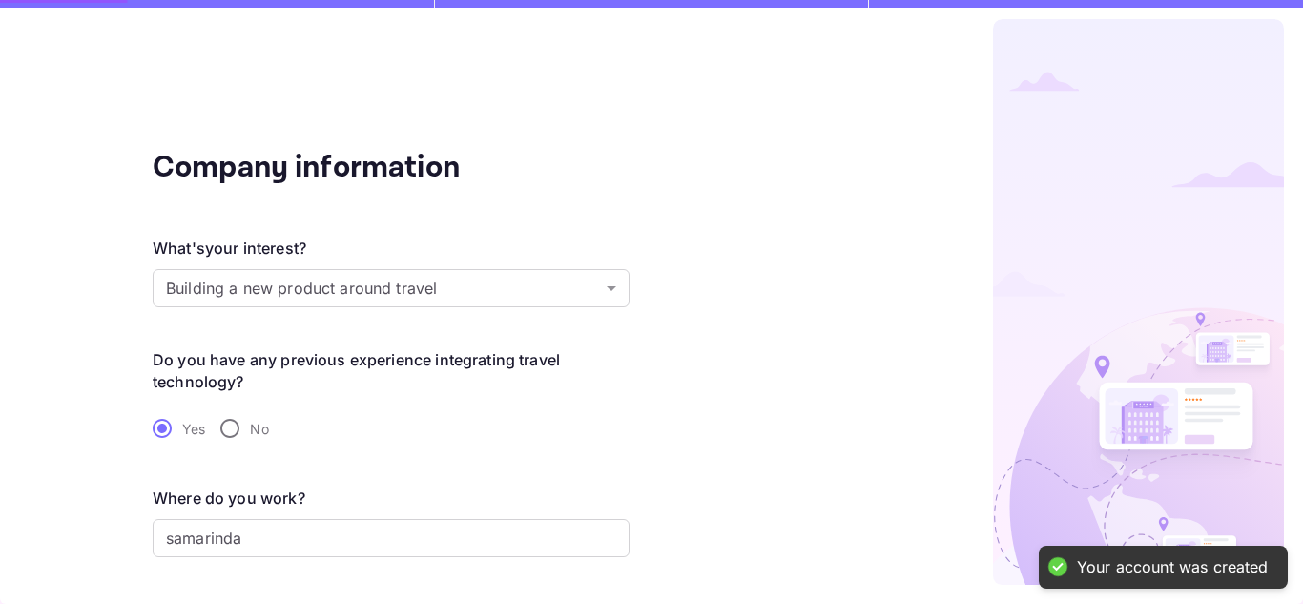 The width and height of the screenshot is (1303, 604). I want to click on div: Without label, so click(391, 288).